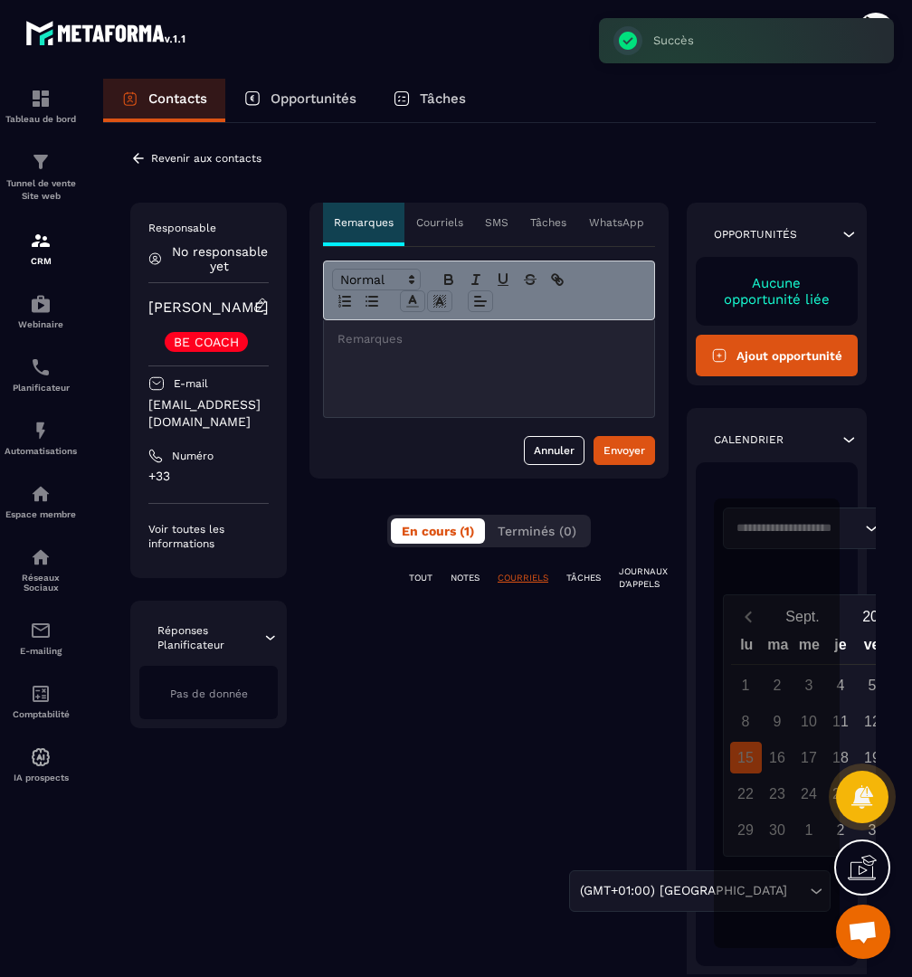  Describe the element at coordinates (41, 324) in the screenshot. I see `p: Webinaire` at that location.